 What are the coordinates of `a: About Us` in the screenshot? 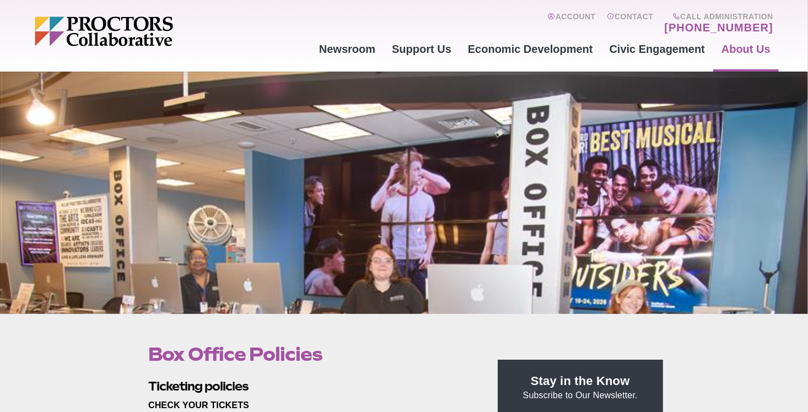 It's located at (746, 49).